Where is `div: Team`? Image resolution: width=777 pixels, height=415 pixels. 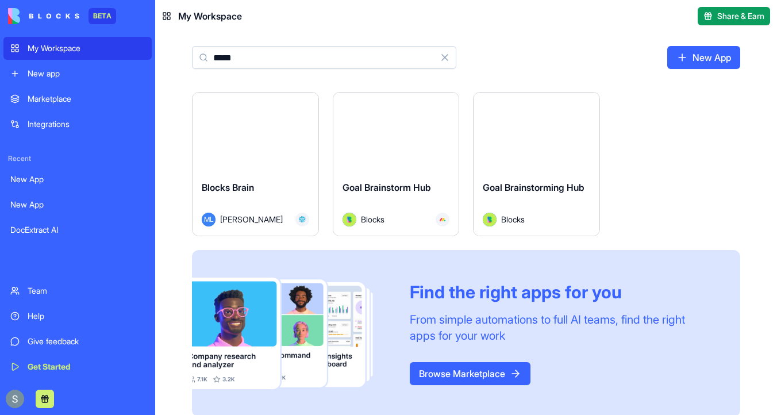 div: Team is located at coordinates (86, 291).